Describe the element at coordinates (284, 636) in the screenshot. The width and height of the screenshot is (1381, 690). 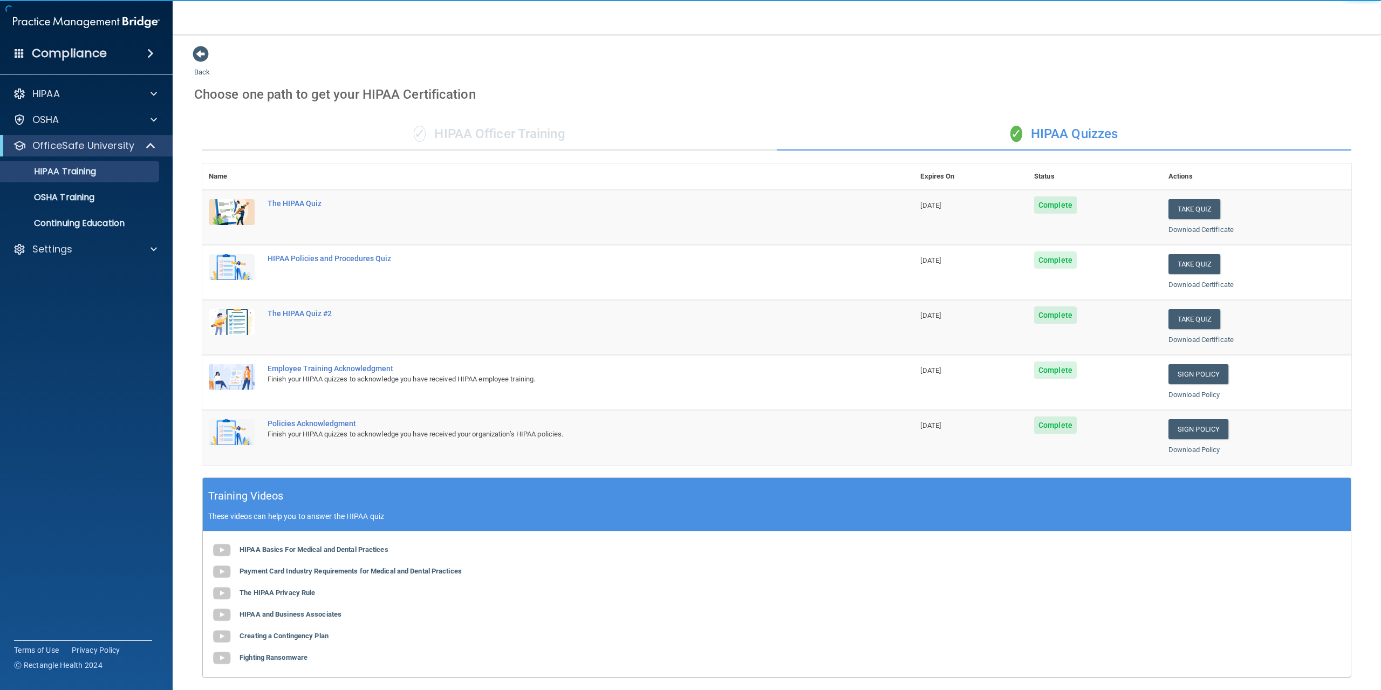
I see `b: Creating a Contingency Plan` at that location.